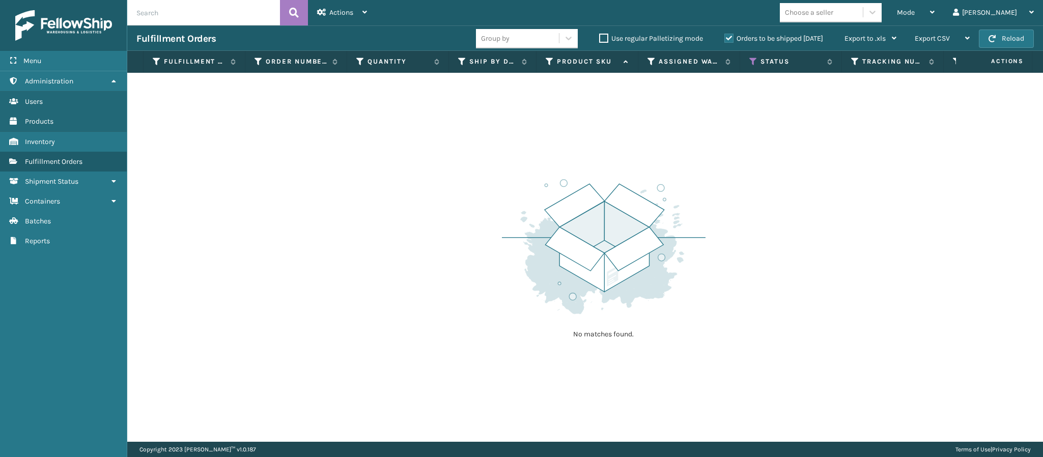 This screenshot has width=1043, height=457. I want to click on span: Containers, so click(42, 201).